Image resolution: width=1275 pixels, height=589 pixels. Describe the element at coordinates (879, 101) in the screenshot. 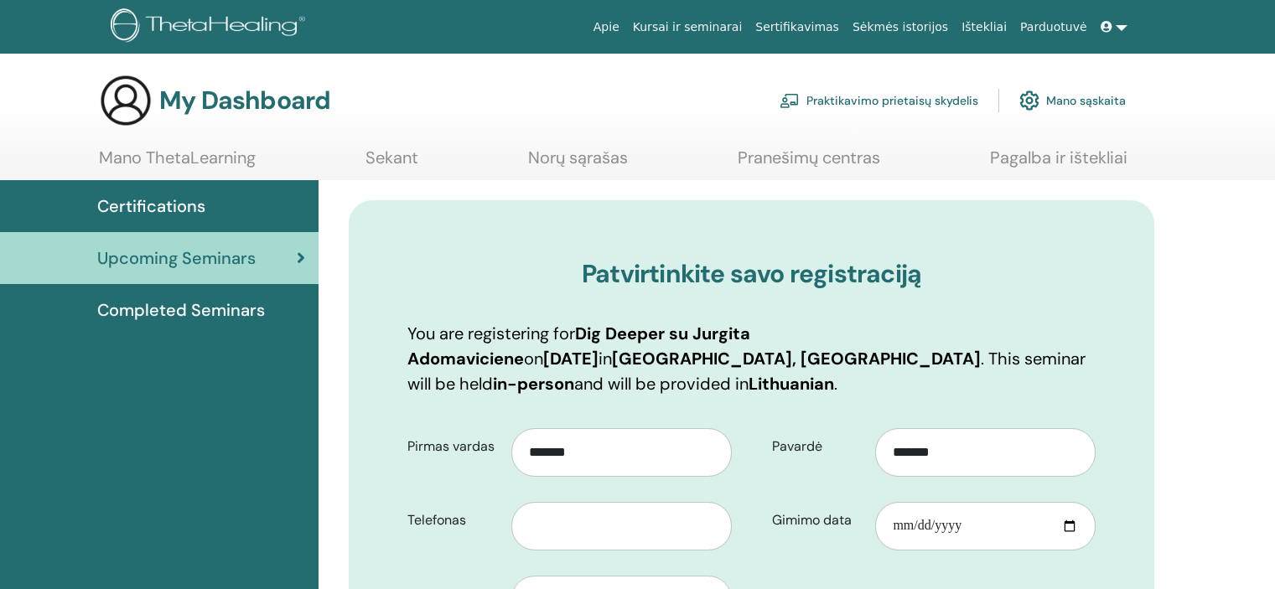

I see `a: Praktikavimo prietaisų skydelis` at that location.